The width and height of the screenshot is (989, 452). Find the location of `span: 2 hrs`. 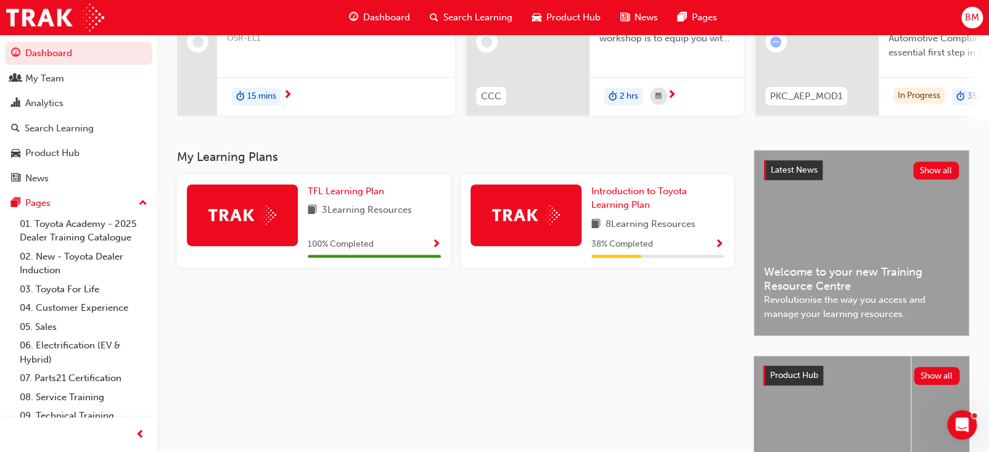

span: 2 hrs is located at coordinates (629, 96).